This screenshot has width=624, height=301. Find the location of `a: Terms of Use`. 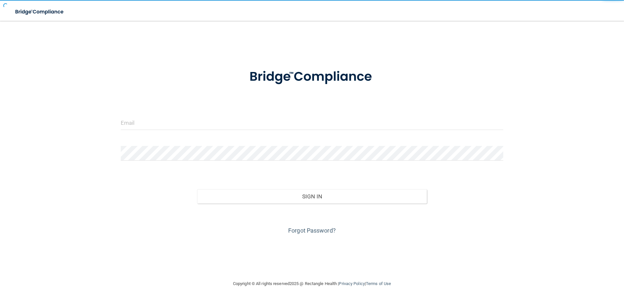

a: Terms of Use is located at coordinates (378, 284).